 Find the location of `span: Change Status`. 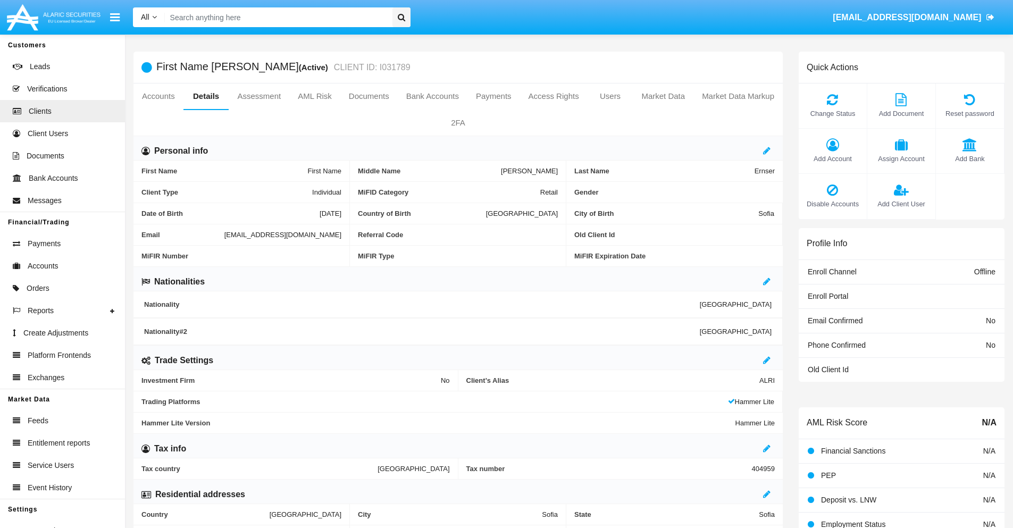

span: Change Status is located at coordinates (833, 113).